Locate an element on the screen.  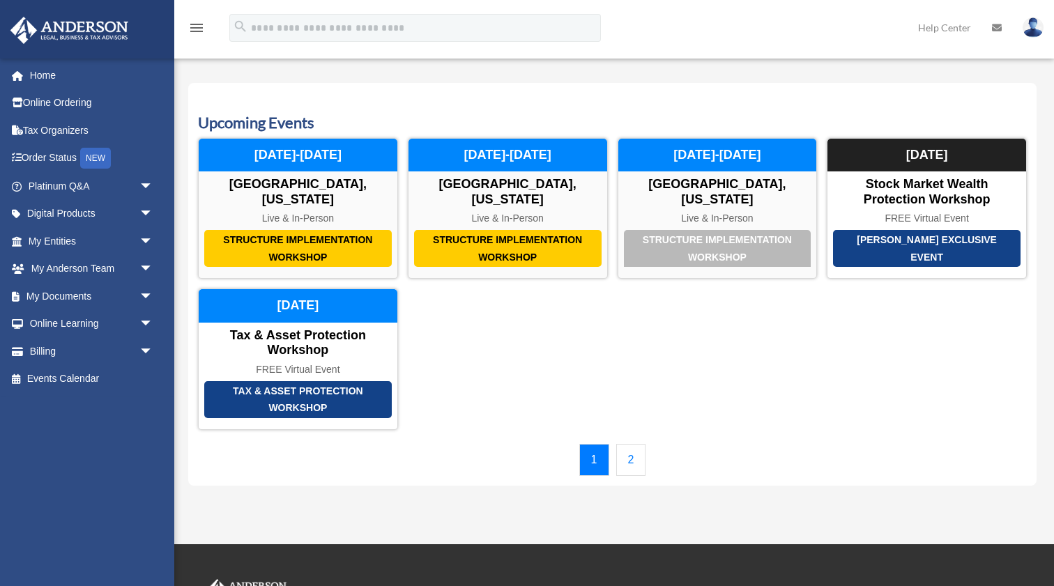
img: User Pic is located at coordinates (1033, 27).